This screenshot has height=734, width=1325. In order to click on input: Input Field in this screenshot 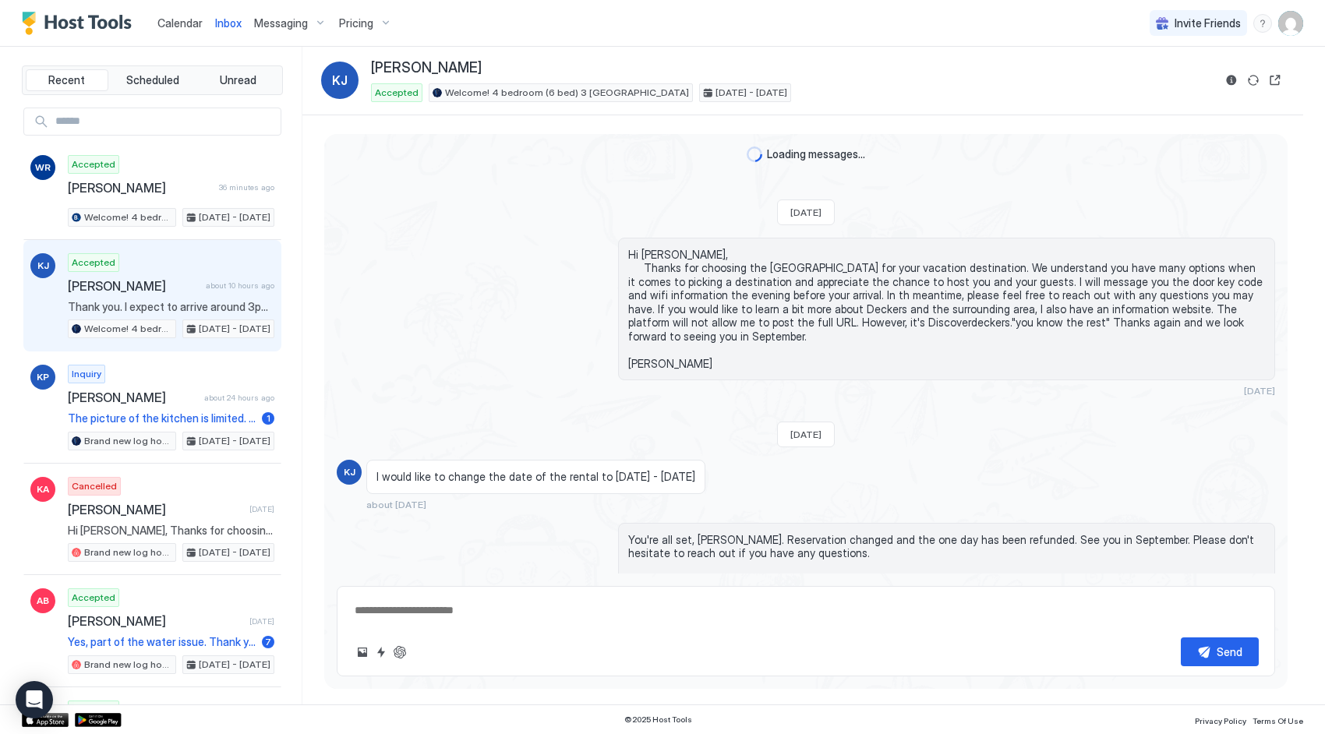, I will do `click(164, 122)`.